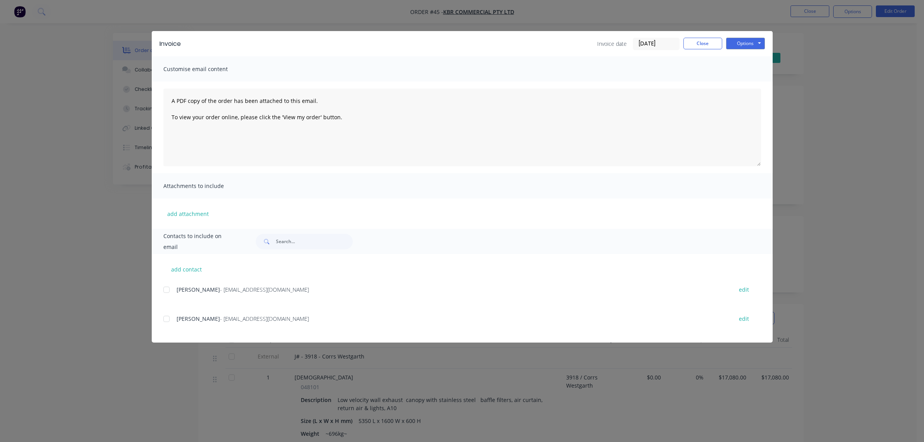 Image resolution: width=924 pixels, height=442 pixels. Describe the element at coordinates (703, 43) in the screenshot. I see `button: Close` at that location.